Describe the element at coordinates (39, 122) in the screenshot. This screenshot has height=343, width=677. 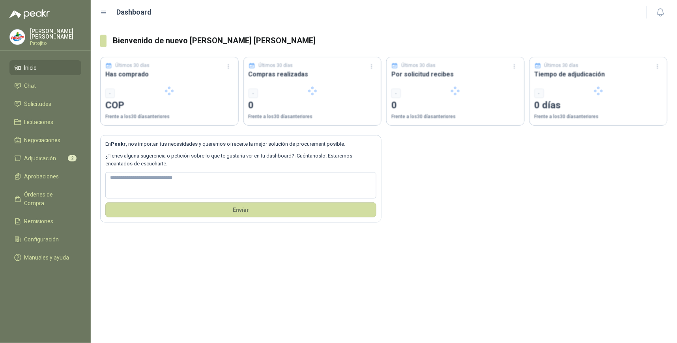
I see `span: Licitaciones` at that location.